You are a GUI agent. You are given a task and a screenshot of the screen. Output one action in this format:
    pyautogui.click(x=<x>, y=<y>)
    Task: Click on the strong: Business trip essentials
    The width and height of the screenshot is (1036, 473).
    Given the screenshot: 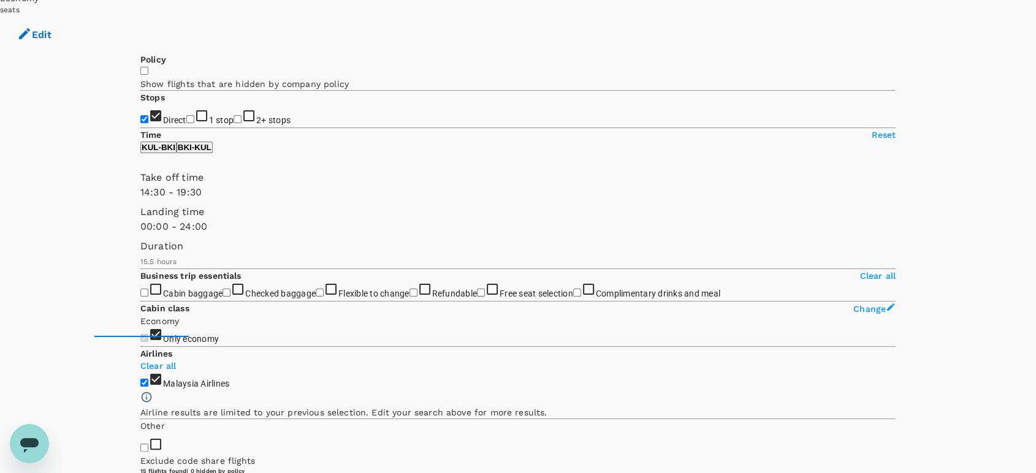 What is the action you would take?
    pyautogui.click(x=191, y=276)
    